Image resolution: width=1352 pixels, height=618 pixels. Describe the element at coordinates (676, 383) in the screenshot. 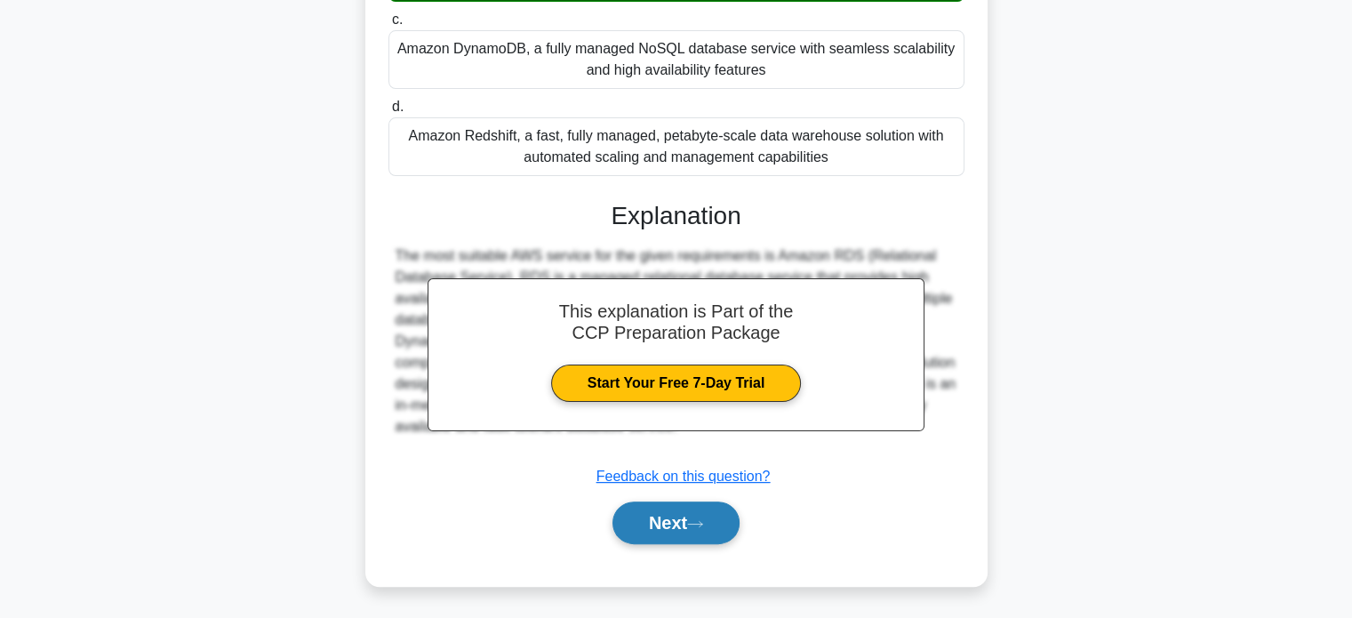

I see `a: Start Your Free 7-Day Trial` at that location.